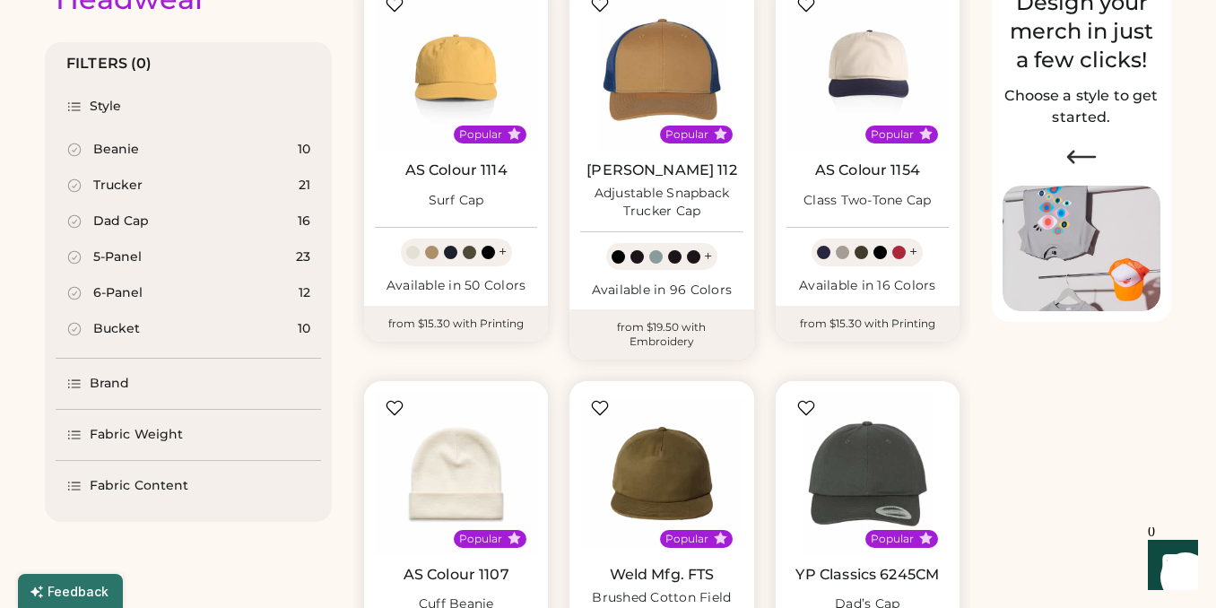  I want to click on a: Weld Mfg. FTS, so click(662, 575).